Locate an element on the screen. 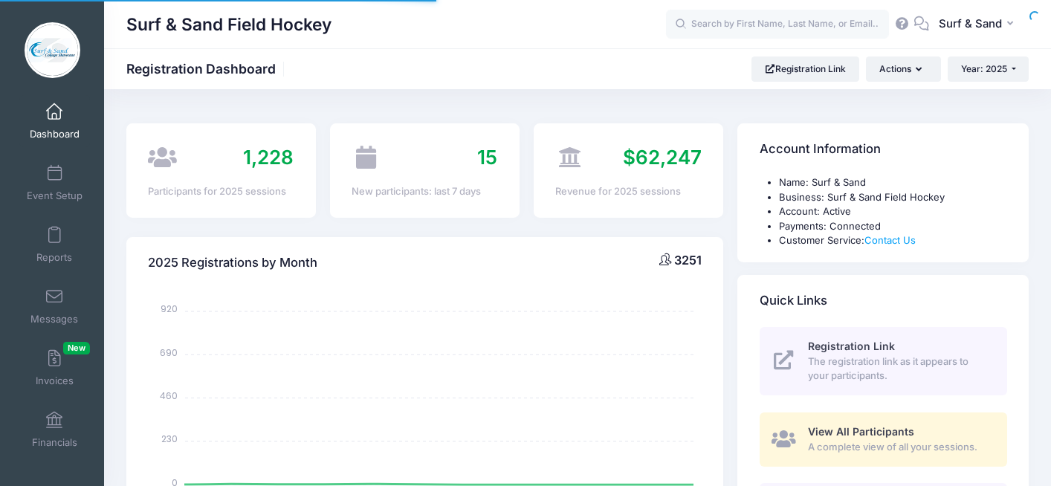 This screenshot has width=1051, height=486. tspan: 230 is located at coordinates (169, 439).